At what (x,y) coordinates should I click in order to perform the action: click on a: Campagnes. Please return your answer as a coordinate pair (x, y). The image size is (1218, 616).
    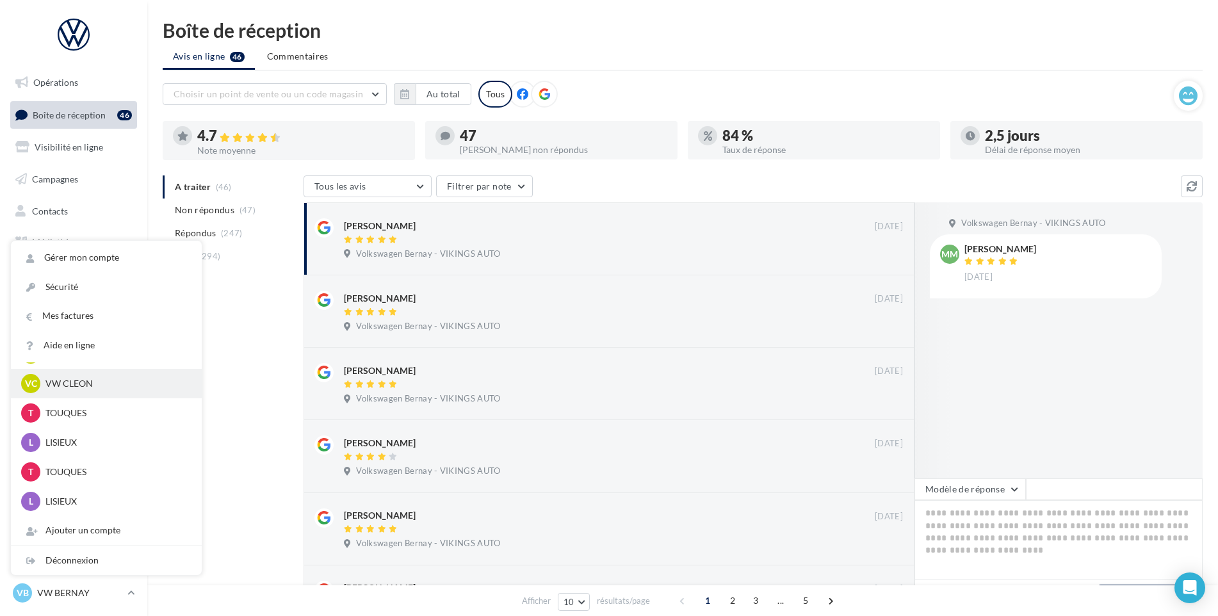
    Looking at the image, I should click on (74, 179).